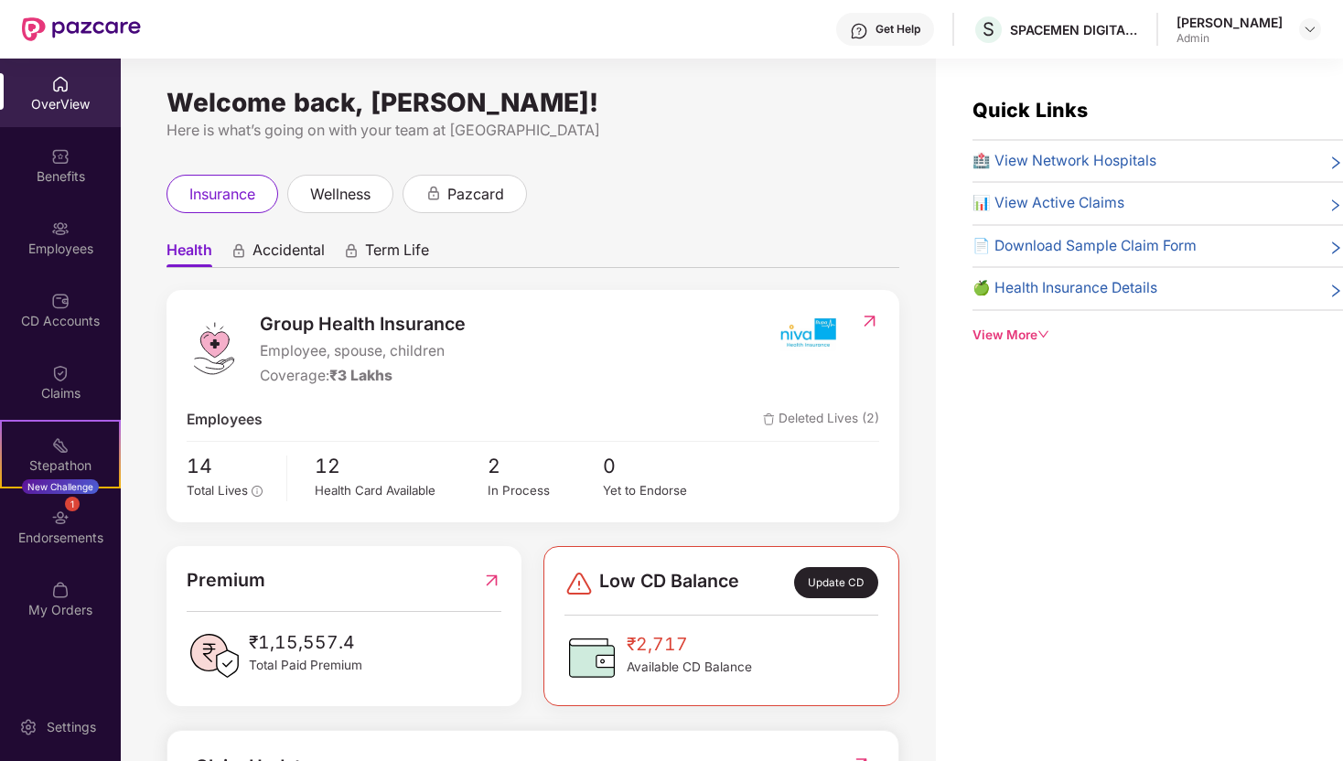 The width and height of the screenshot is (1343, 761). I want to click on div: Yet to Endorse, so click(661, 490).